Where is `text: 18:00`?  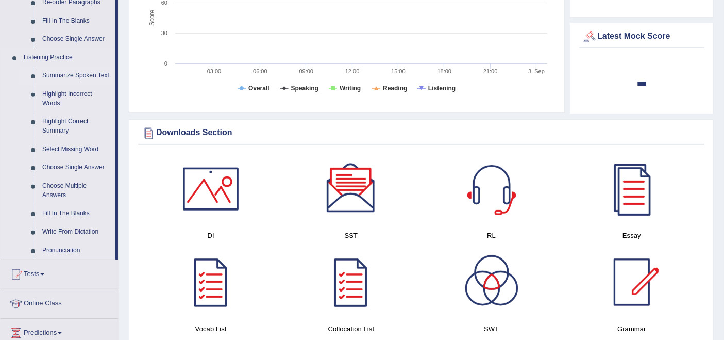
text: 18:00 is located at coordinates (445, 71).